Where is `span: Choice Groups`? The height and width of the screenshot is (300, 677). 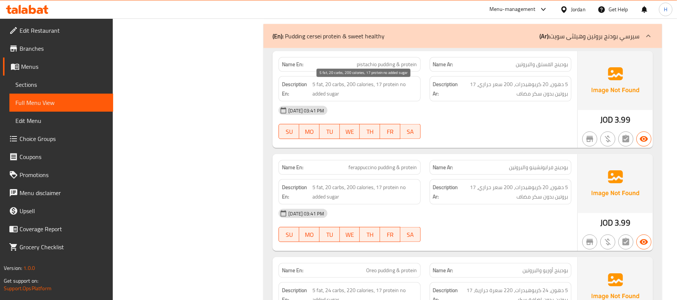 span: Choice Groups is located at coordinates (63, 139).